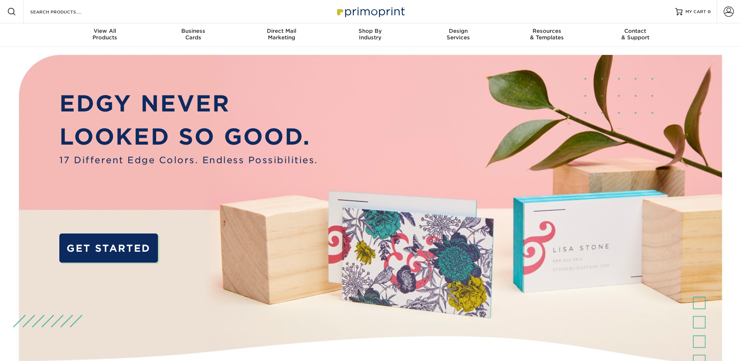  Describe the element at coordinates (547, 34) in the screenshot. I see `div: & Templates` at that location.